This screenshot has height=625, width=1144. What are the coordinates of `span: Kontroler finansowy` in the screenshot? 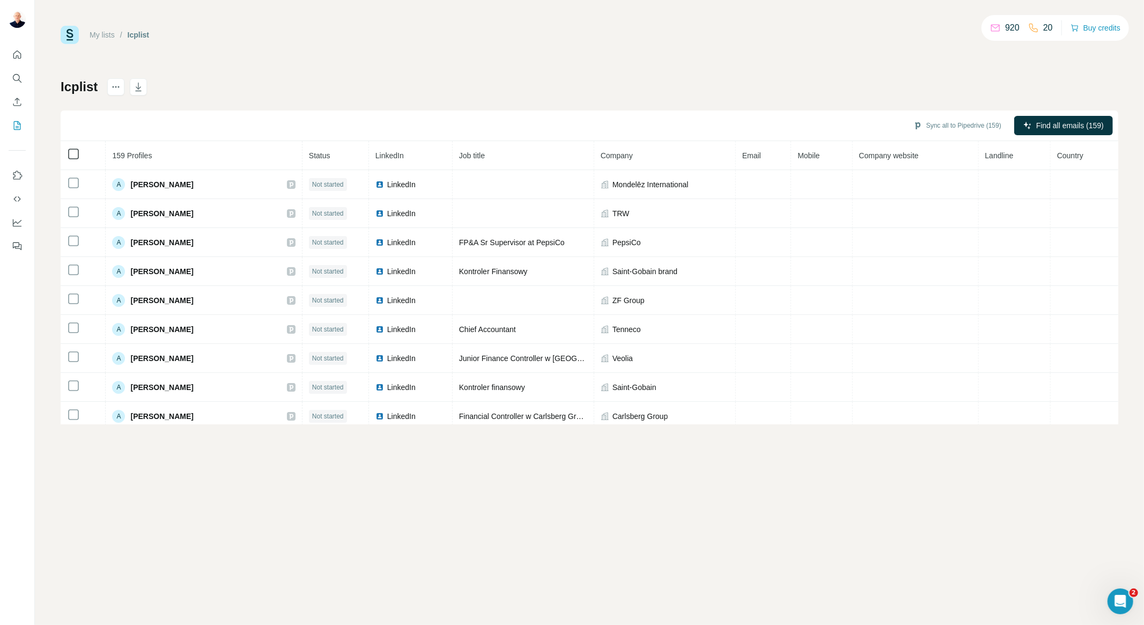 It's located at (492, 387).